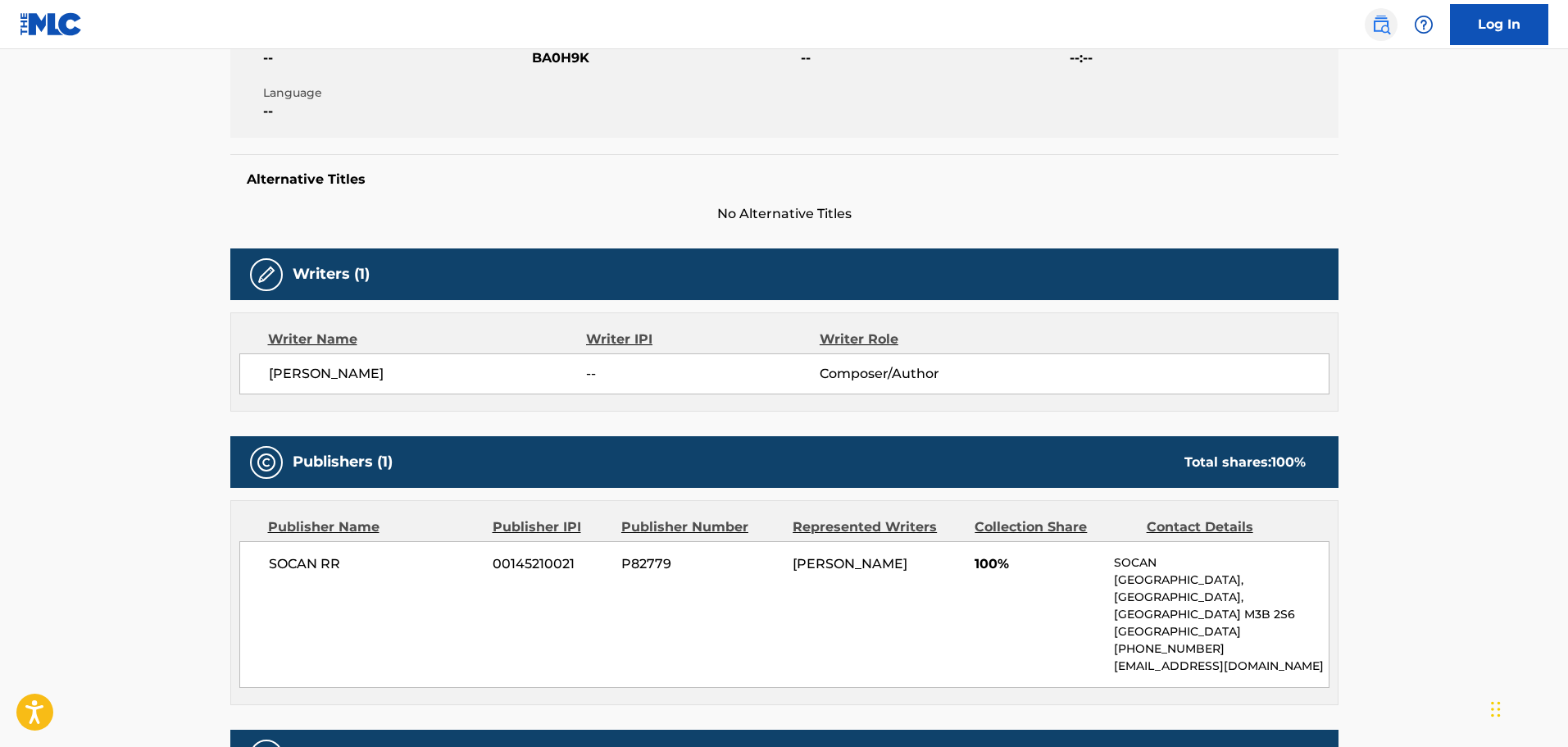 The width and height of the screenshot is (1568, 747). I want to click on div: Drag, so click(1496, 709).